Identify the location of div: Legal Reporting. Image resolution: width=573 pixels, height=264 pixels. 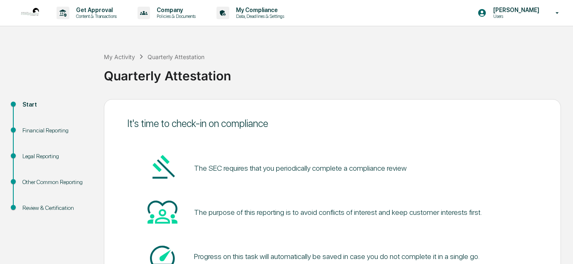
(57, 156).